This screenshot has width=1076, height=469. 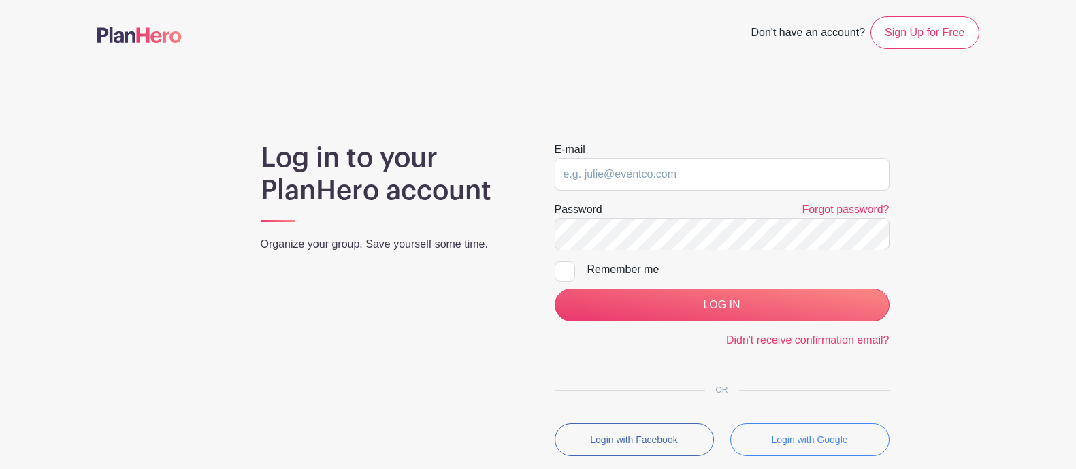 What do you see at coordinates (924, 33) in the screenshot?
I see `a: Sign Up for Free` at bounding box center [924, 33].